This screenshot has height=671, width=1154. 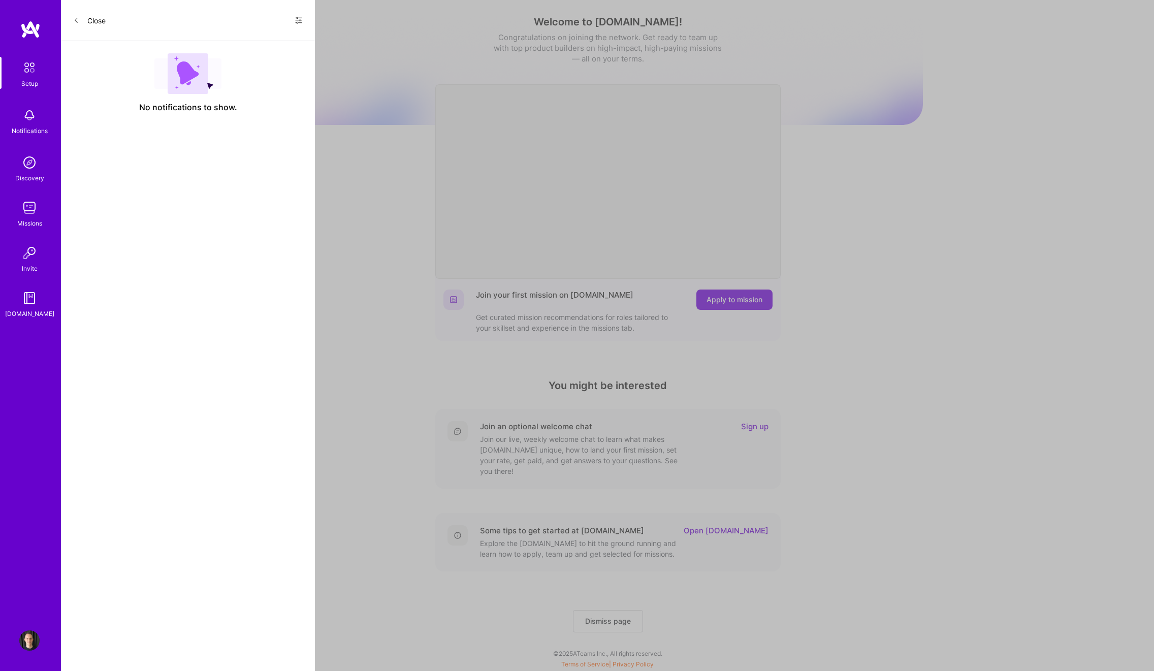 I want to click on img: Invite, so click(x=29, y=253).